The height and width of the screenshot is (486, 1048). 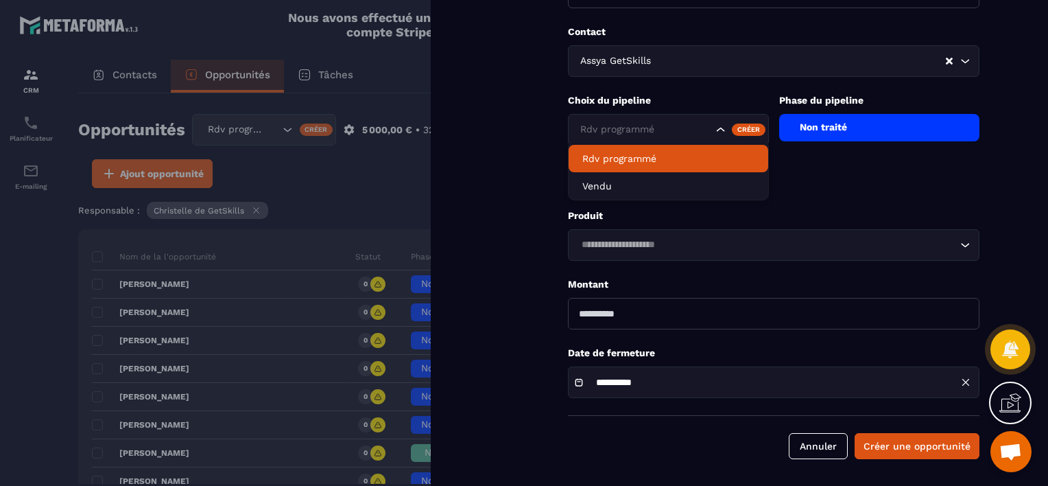 I want to click on div: Créer, so click(x=749, y=130).